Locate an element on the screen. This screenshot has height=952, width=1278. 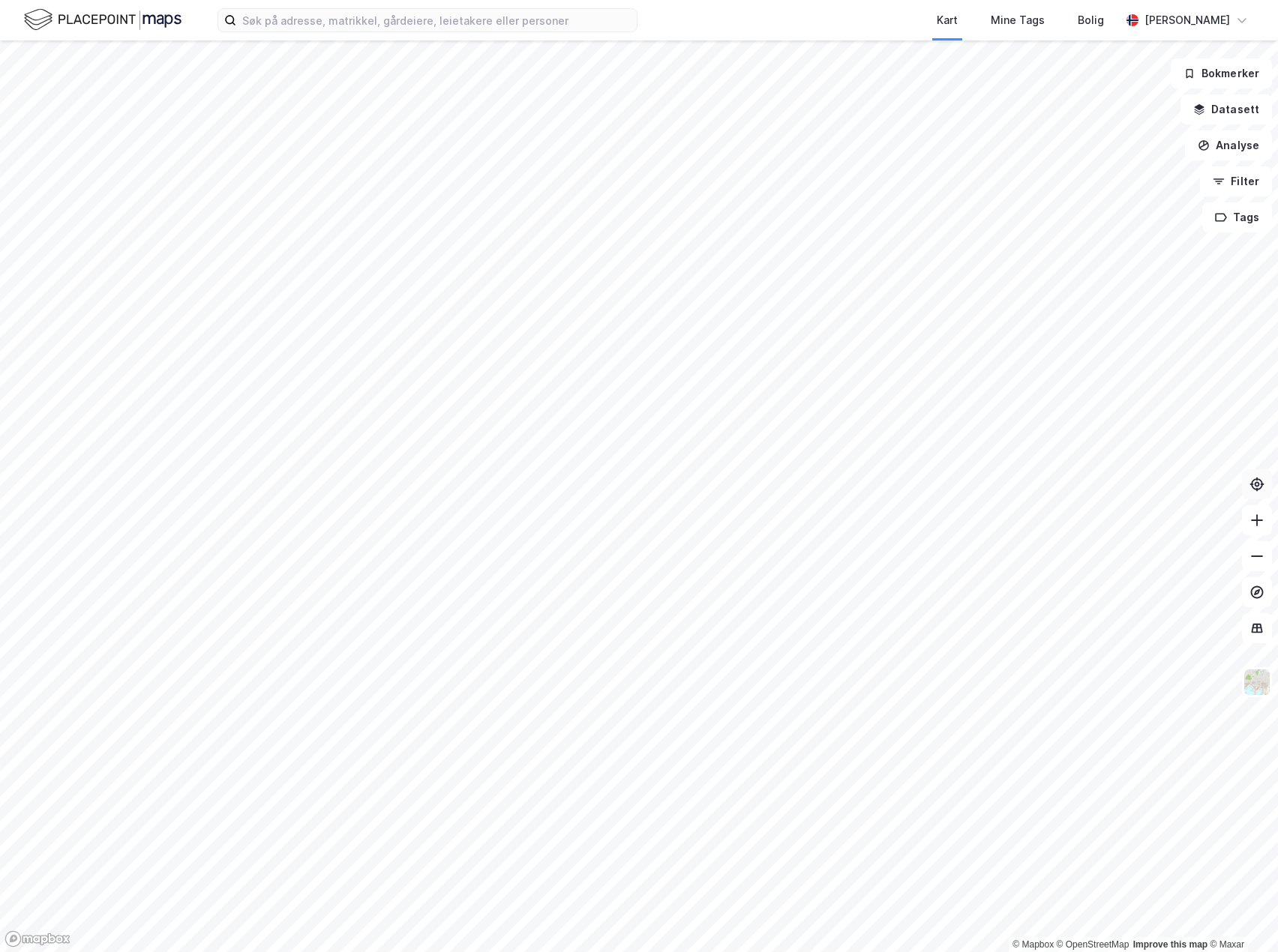
a: Mapbox is located at coordinates (1033, 945).